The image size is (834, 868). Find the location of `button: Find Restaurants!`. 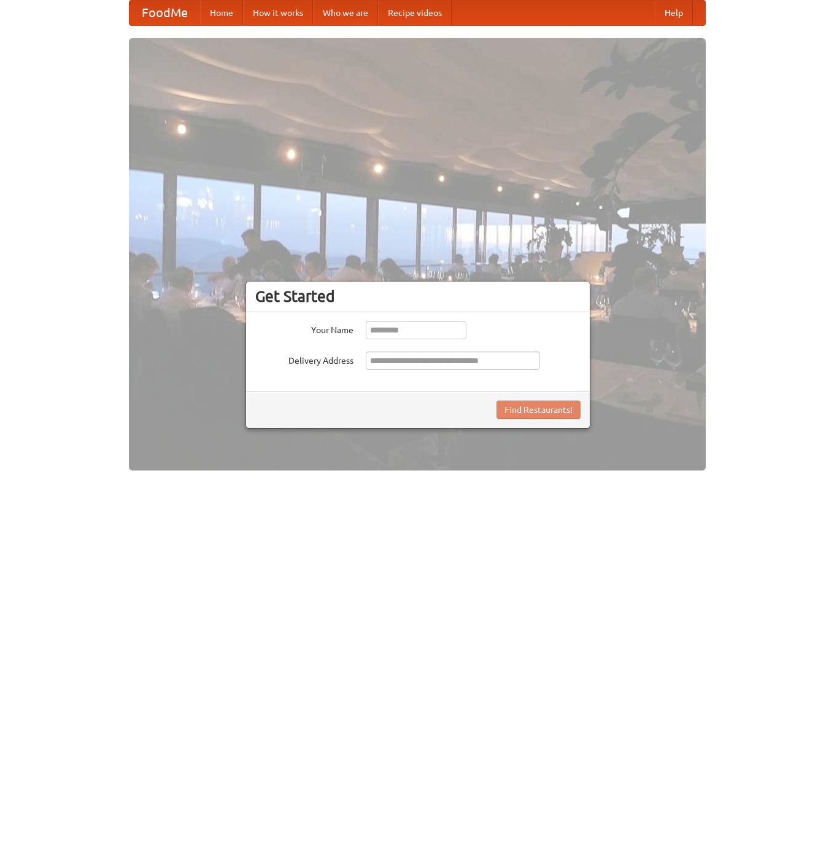

button: Find Restaurants! is located at coordinates (538, 410).